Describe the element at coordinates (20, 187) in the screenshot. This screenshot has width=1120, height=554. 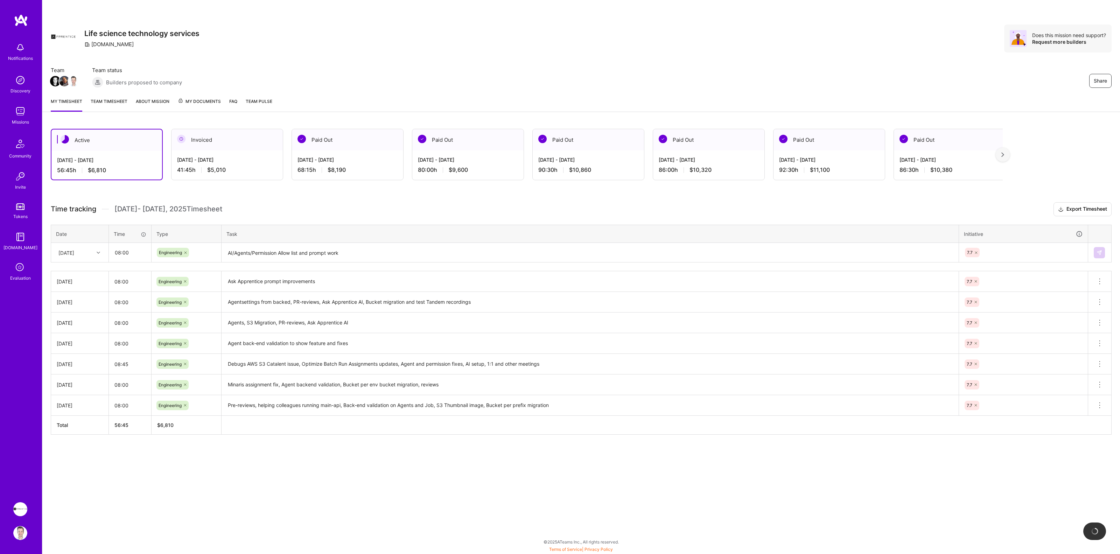
I see `div: Invite` at that location.